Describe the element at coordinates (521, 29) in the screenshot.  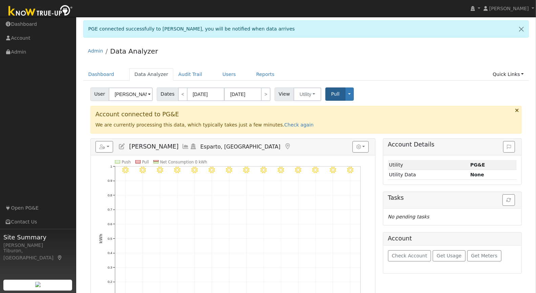
I see `a: Close` at that location.